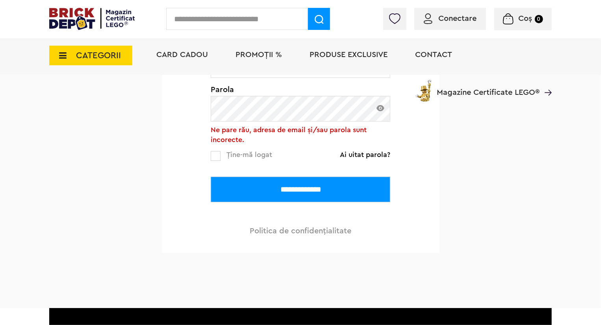 The height and width of the screenshot is (325, 601). I want to click on a: Card Cadou, so click(182, 55).